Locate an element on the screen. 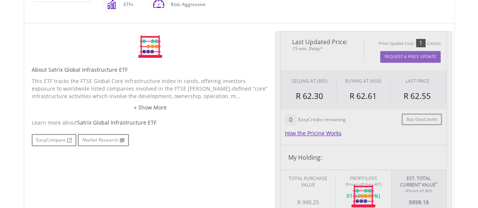  a: EasyCompare is located at coordinates (54, 140).